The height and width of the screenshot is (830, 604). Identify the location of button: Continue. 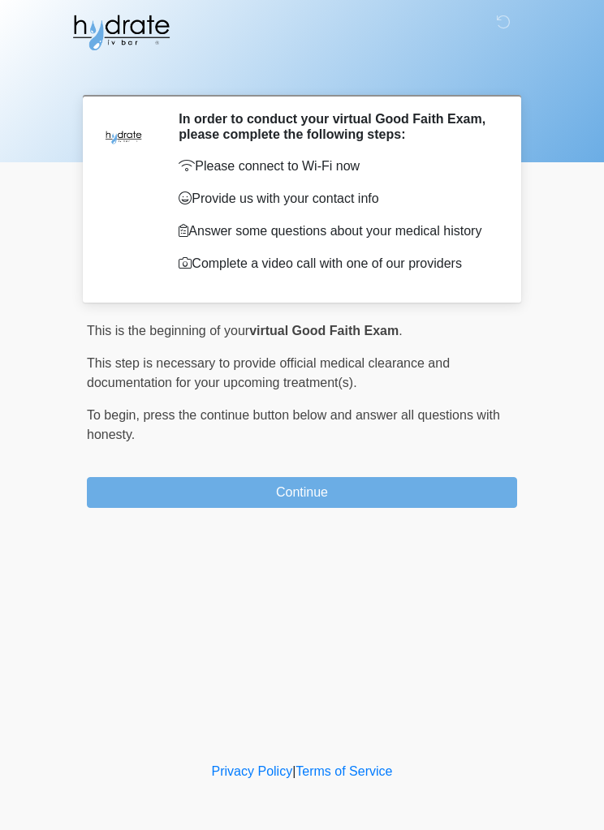
(302, 492).